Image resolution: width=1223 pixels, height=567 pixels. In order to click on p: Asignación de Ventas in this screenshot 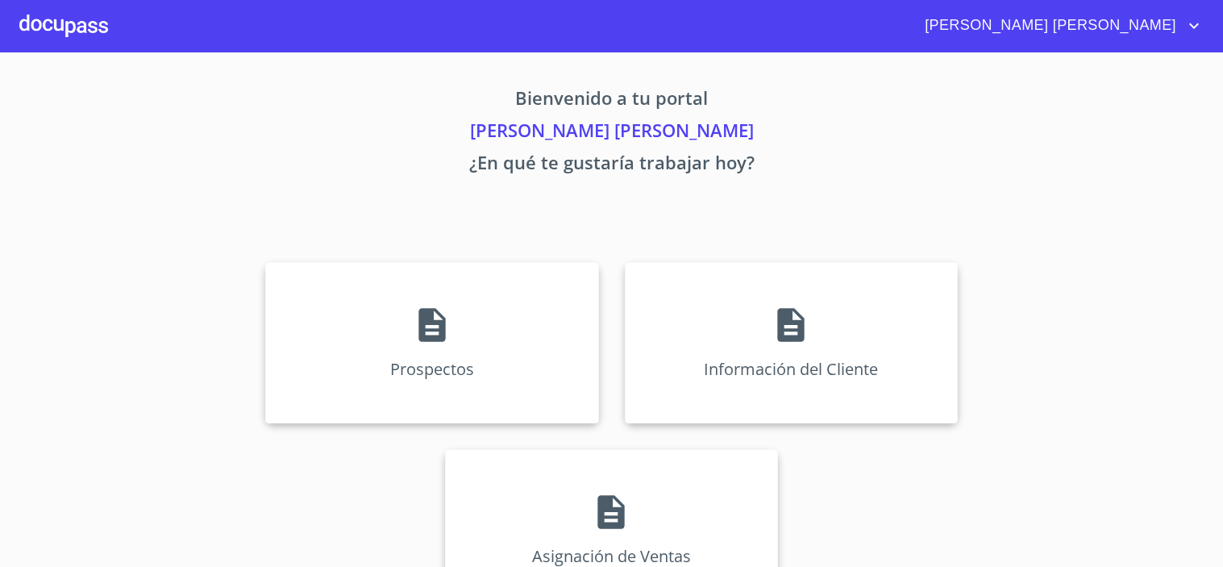, I will do `click(611, 556)`.